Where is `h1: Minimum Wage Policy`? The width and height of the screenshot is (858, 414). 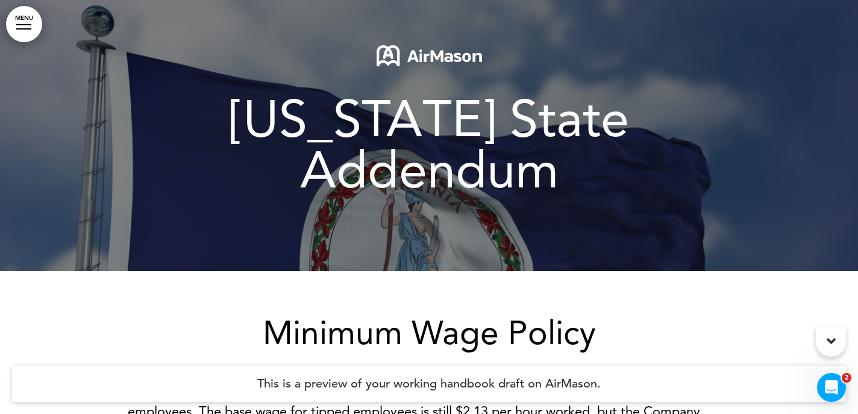
h1: Minimum Wage Policy is located at coordinates (429, 332).